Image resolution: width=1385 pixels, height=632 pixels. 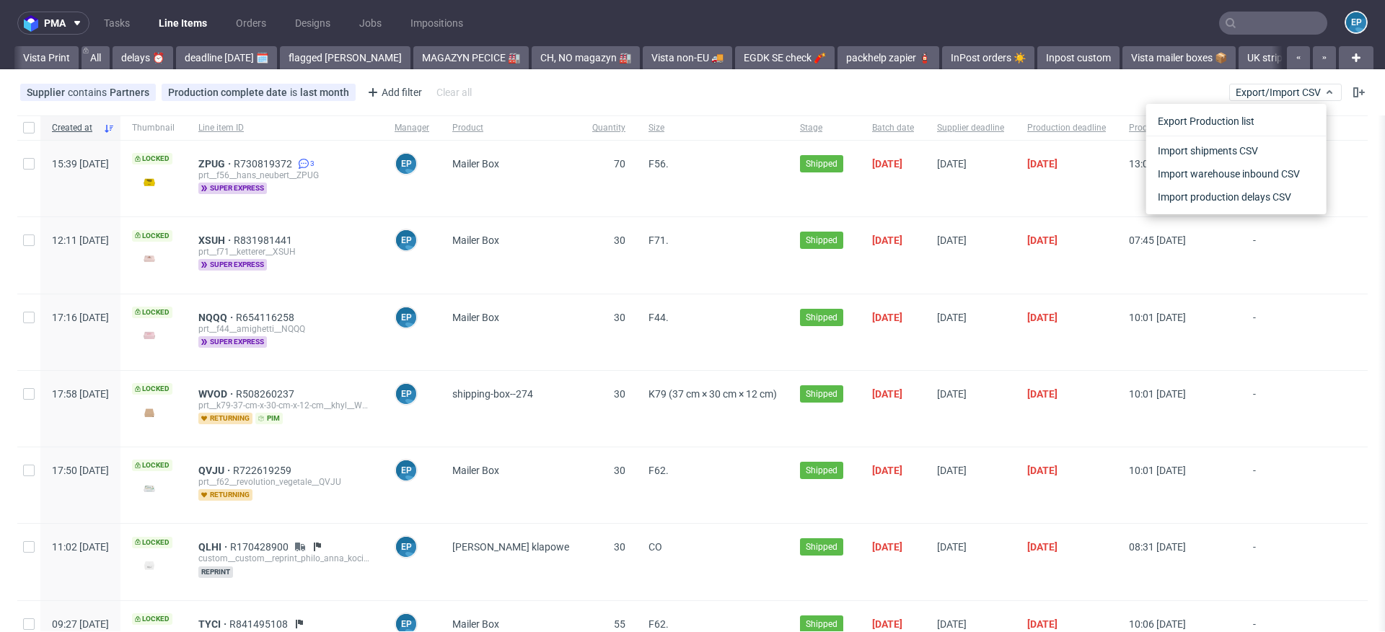 What do you see at coordinates (260, 624) in the screenshot?
I see `span: R841495108` at bounding box center [260, 624].